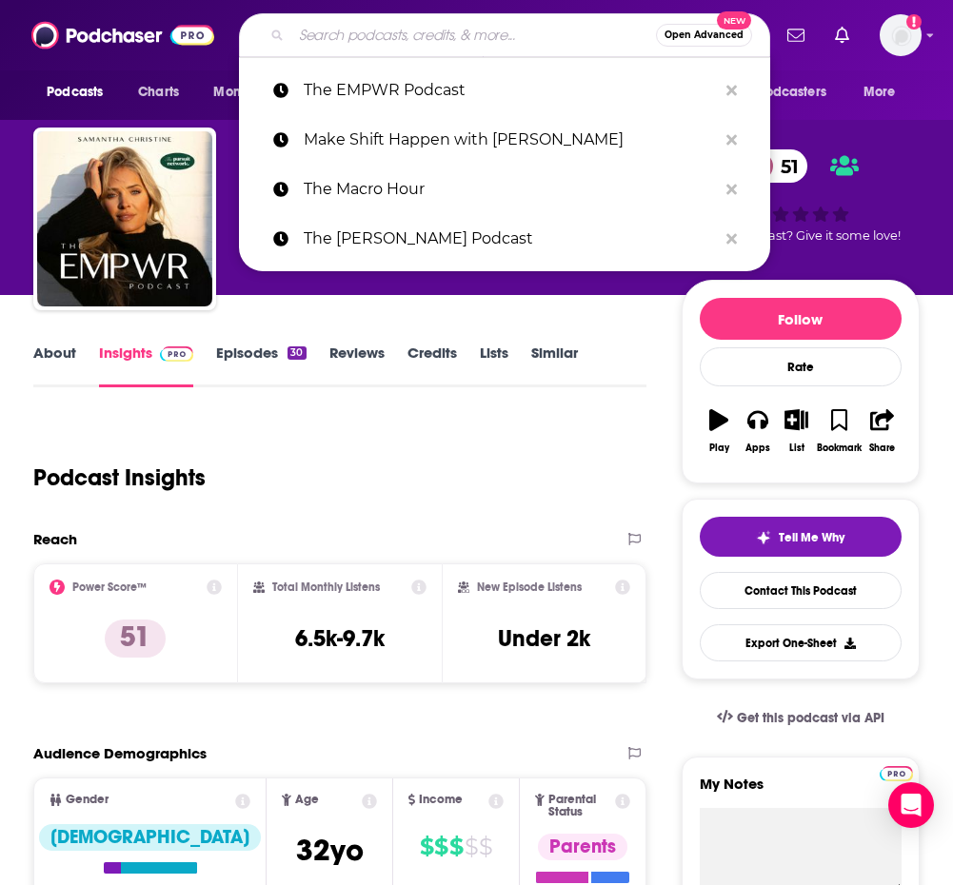 This screenshot has width=953, height=885. What do you see at coordinates (504, 35) in the screenshot?
I see `div: Search podcasts, credits, & more...` at bounding box center [504, 35].